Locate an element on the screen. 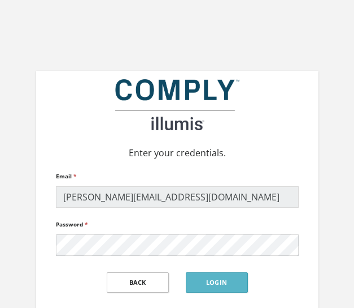 This screenshot has height=308, width=354. button: Back is located at coordinates (138, 282).